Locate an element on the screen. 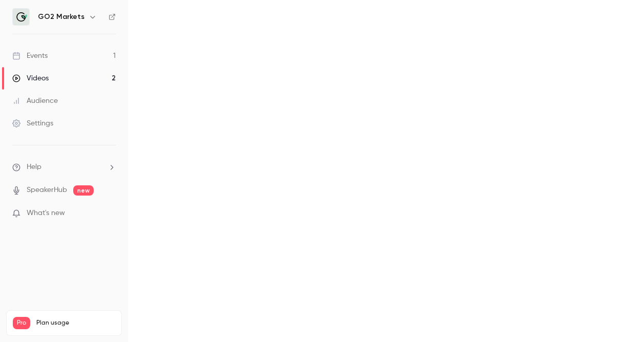 Image resolution: width=641 pixels, height=342 pixels. span: new is located at coordinates (83, 190).